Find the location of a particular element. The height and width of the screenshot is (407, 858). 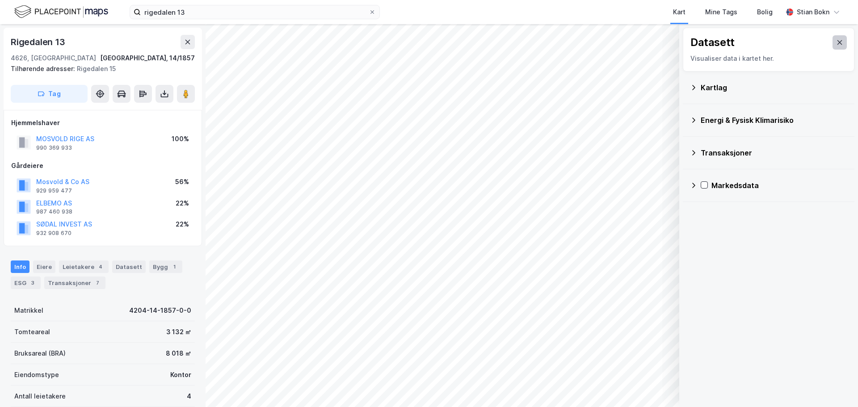

div: Eiere is located at coordinates (44, 267).